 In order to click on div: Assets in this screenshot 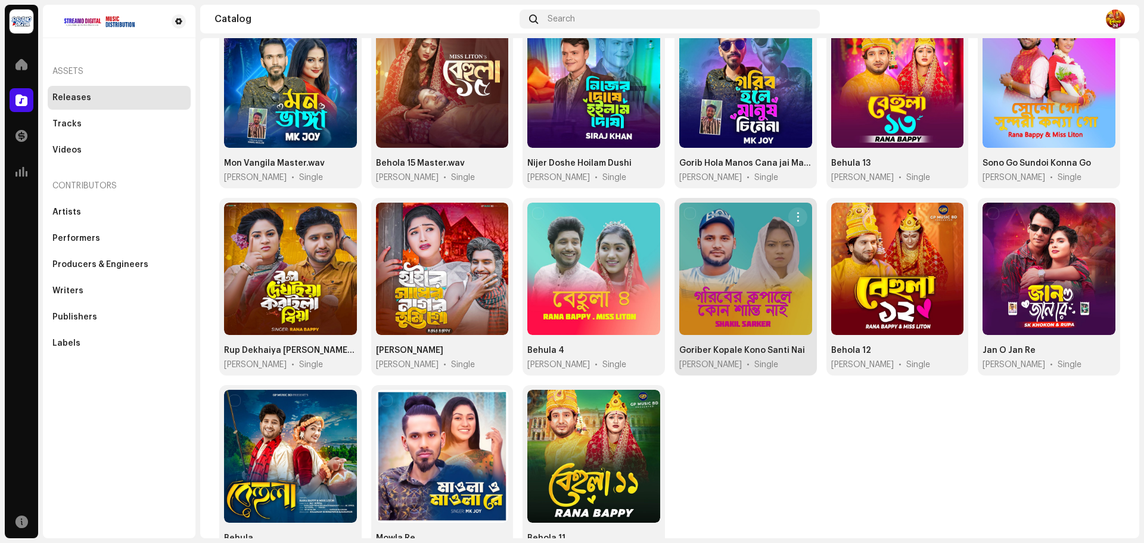, I will do `click(119, 71)`.